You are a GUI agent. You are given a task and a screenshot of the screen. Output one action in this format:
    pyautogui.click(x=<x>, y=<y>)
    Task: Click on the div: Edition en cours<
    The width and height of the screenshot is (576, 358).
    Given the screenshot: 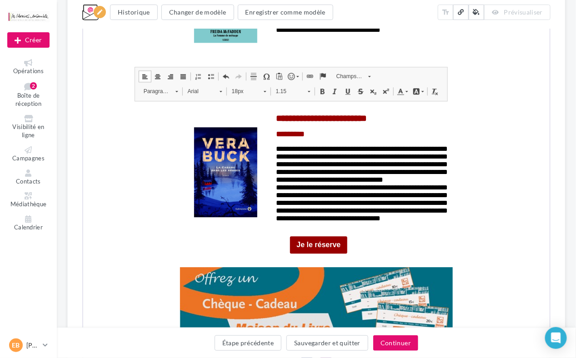 What is the action you would take?
    pyautogui.click(x=99, y=12)
    